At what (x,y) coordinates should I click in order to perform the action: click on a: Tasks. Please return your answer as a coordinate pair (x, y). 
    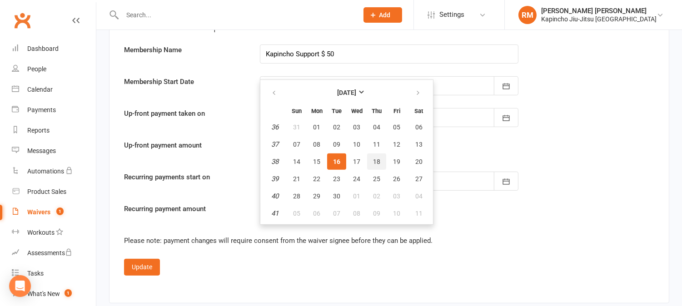
    Looking at the image, I should click on (54, 274).